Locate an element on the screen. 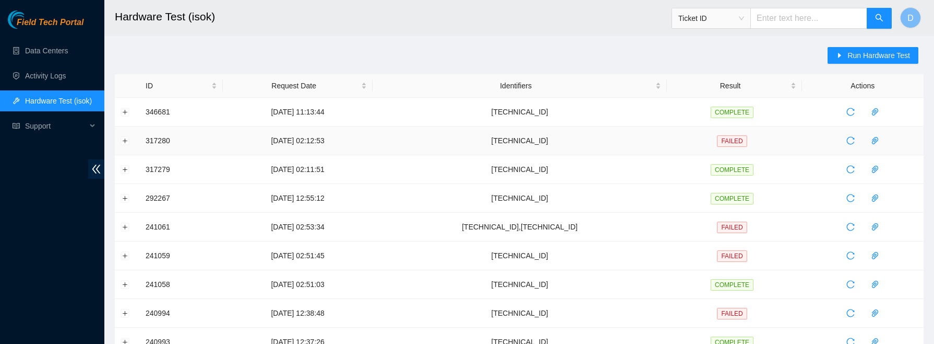  td: 241061 is located at coordinates (181, 227).